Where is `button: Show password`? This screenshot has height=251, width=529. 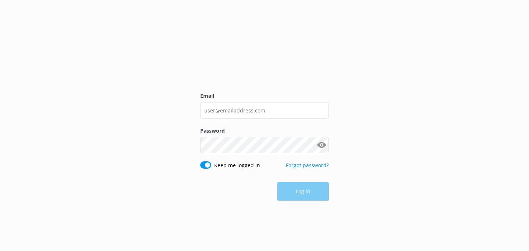
button: Show password is located at coordinates (322, 145).